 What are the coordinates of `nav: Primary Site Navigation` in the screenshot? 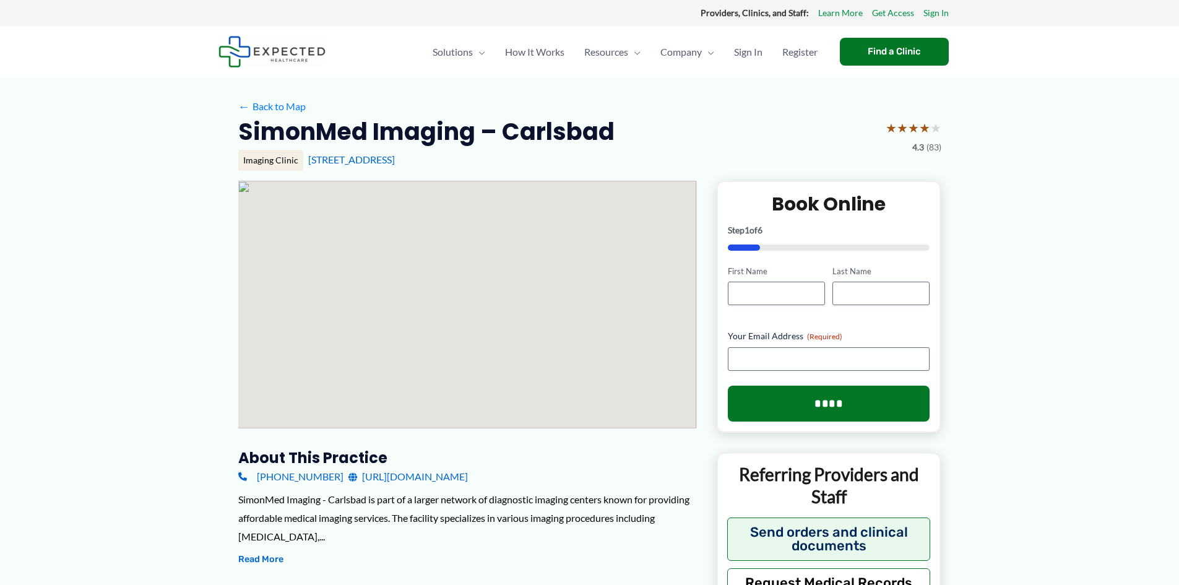 It's located at (625, 52).